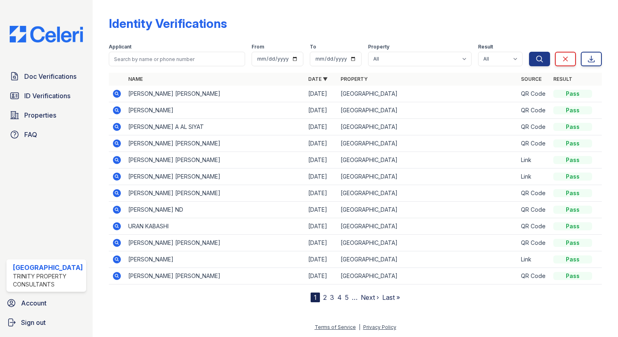 The image size is (618, 337). I want to click on span: Properties, so click(40, 115).